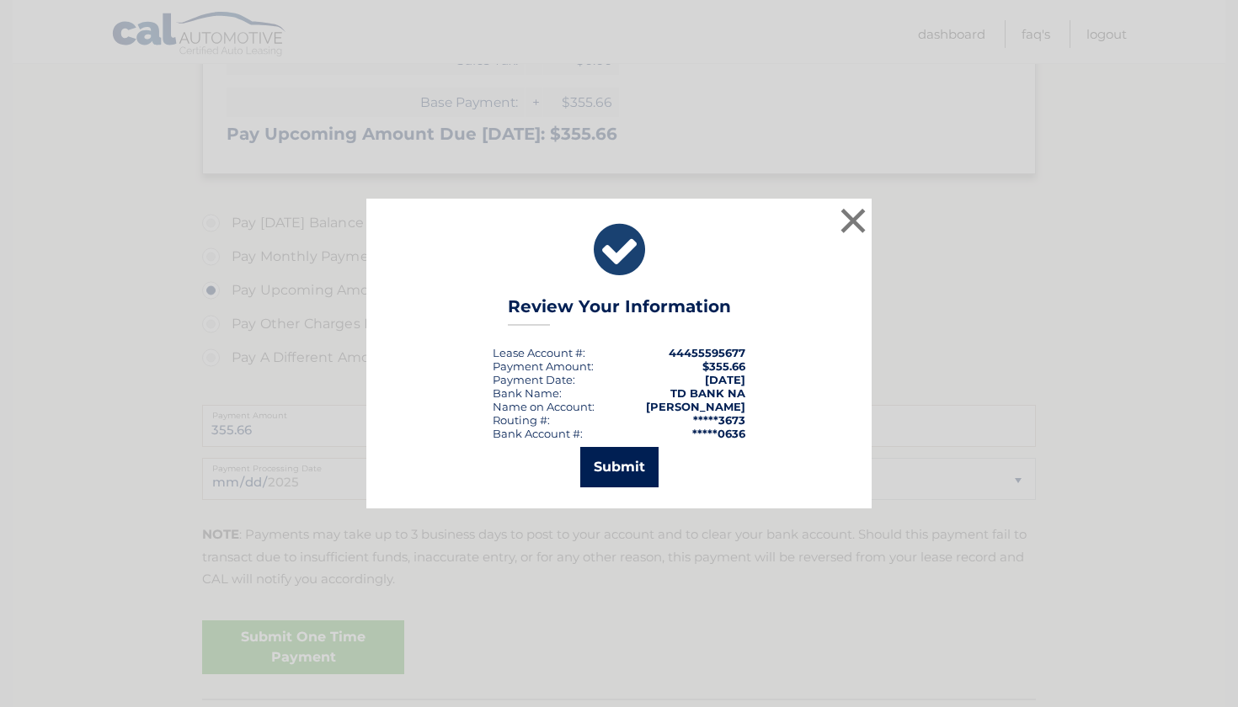  Describe the element at coordinates (532, 380) in the screenshot. I see `span: Payment Date` at that location.